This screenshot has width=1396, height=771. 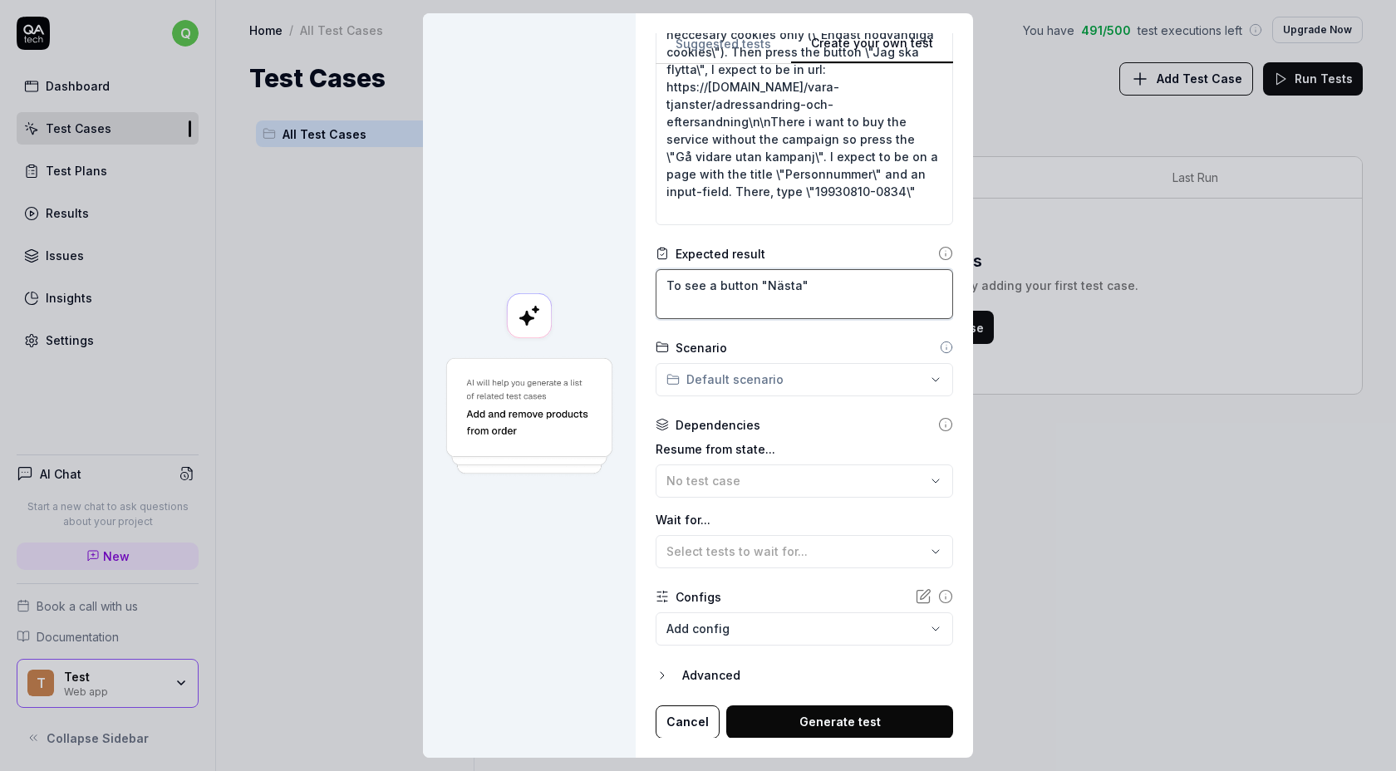 I want to click on label: Wait for..., so click(x=805, y=519).